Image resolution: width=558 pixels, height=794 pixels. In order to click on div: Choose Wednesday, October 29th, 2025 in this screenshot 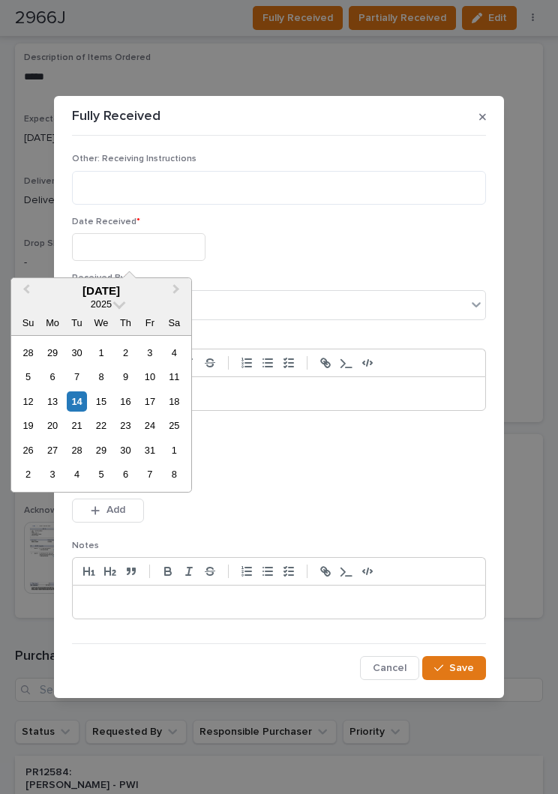, I will do `click(101, 450)`.